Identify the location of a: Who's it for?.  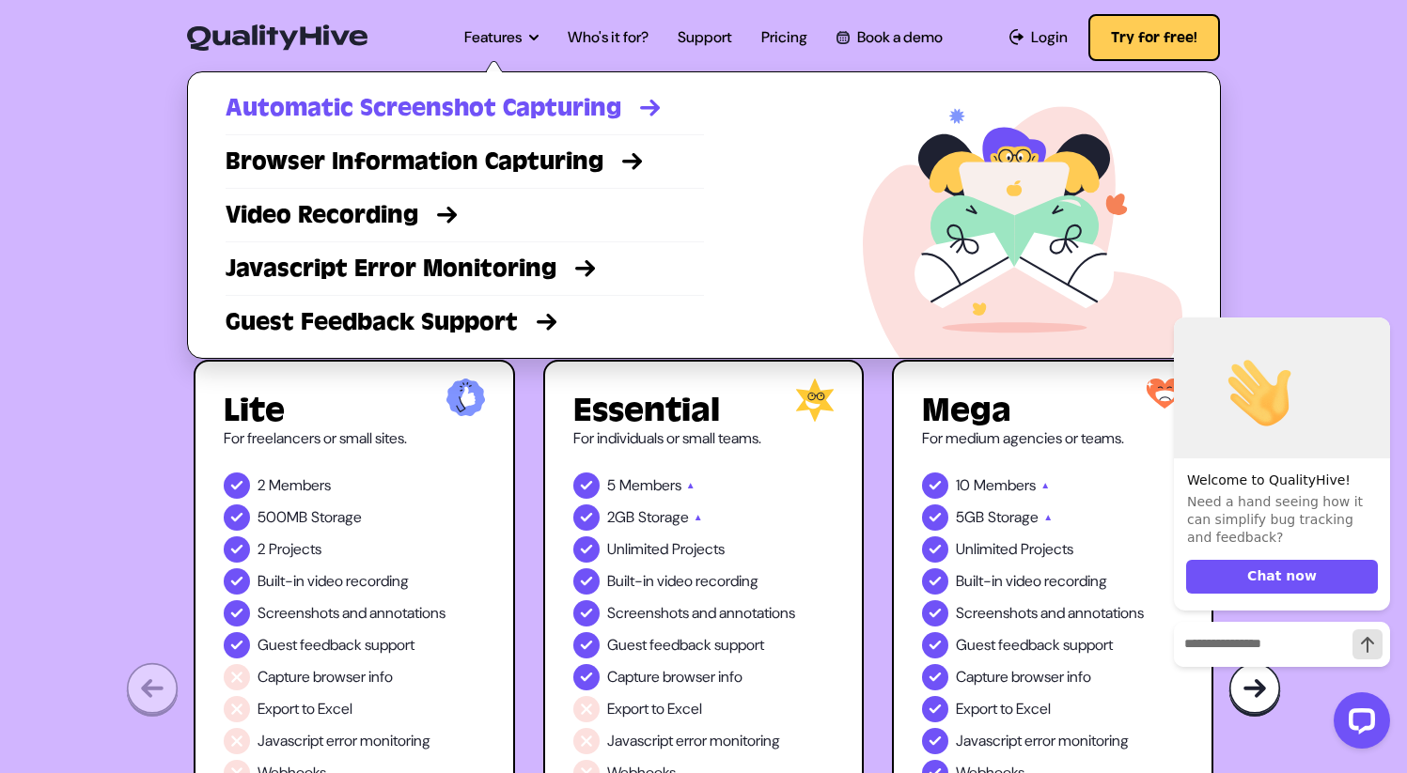
(608, 38).